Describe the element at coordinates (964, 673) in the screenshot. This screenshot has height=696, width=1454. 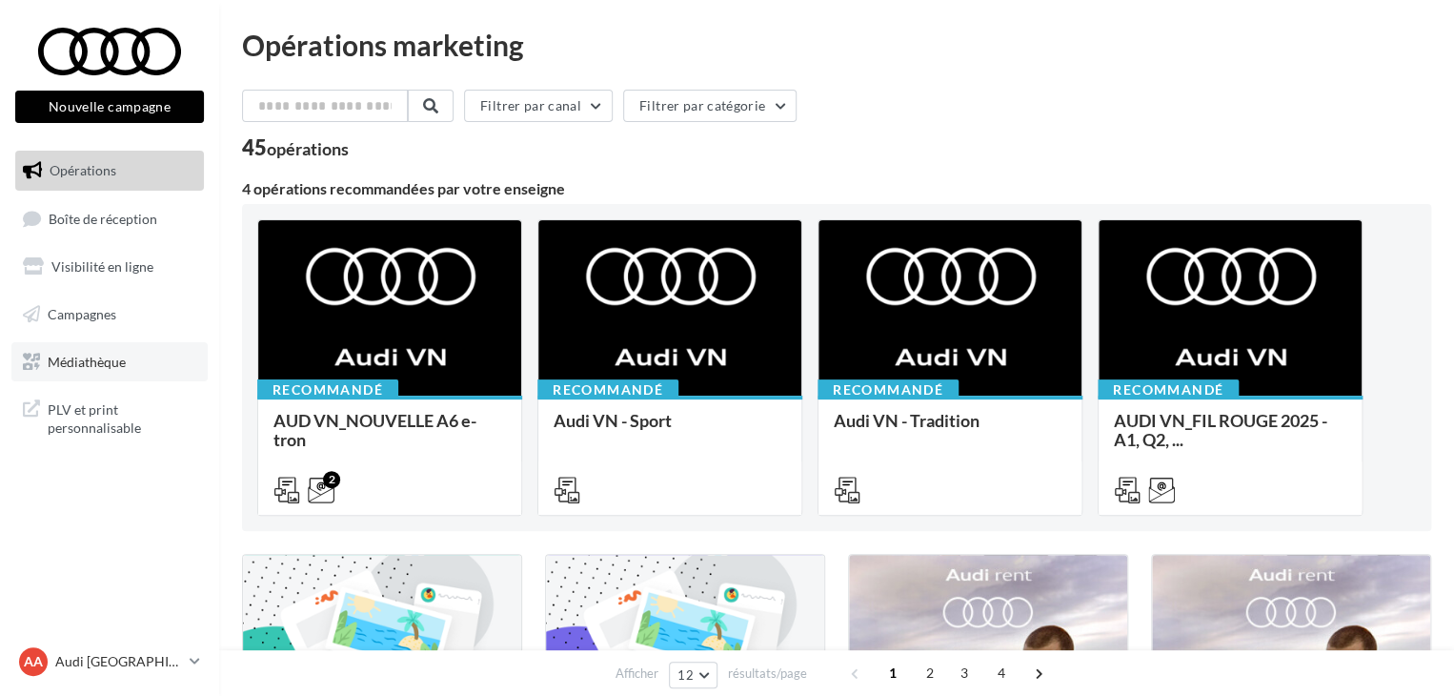
I see `span: 3` at that location.